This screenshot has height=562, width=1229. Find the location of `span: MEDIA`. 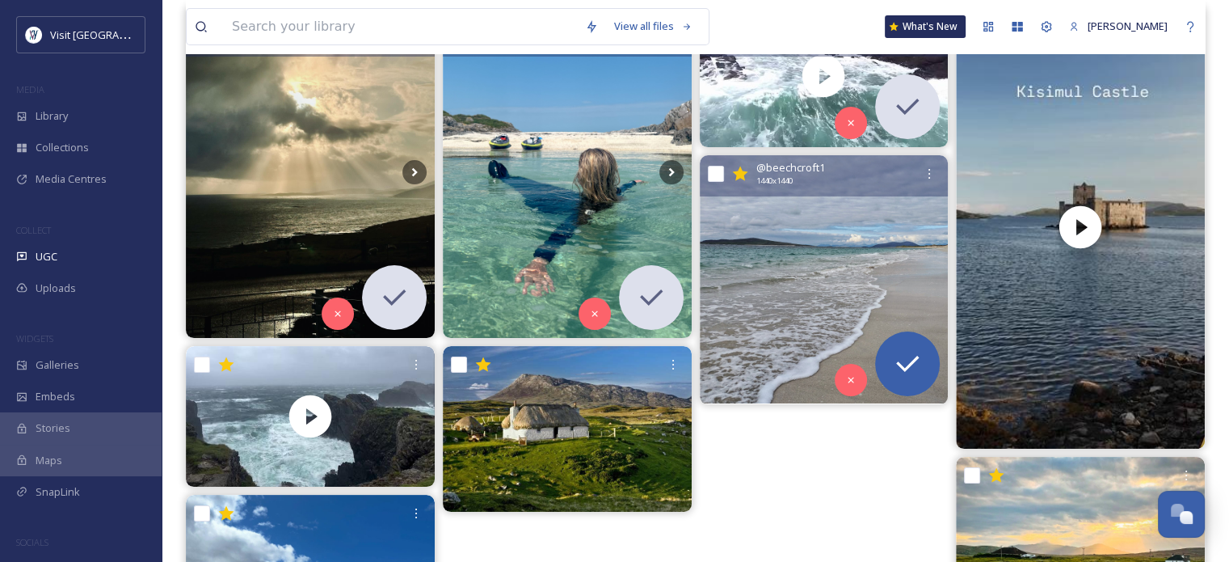

span: MEDIA is located at coordinates (30, 89).